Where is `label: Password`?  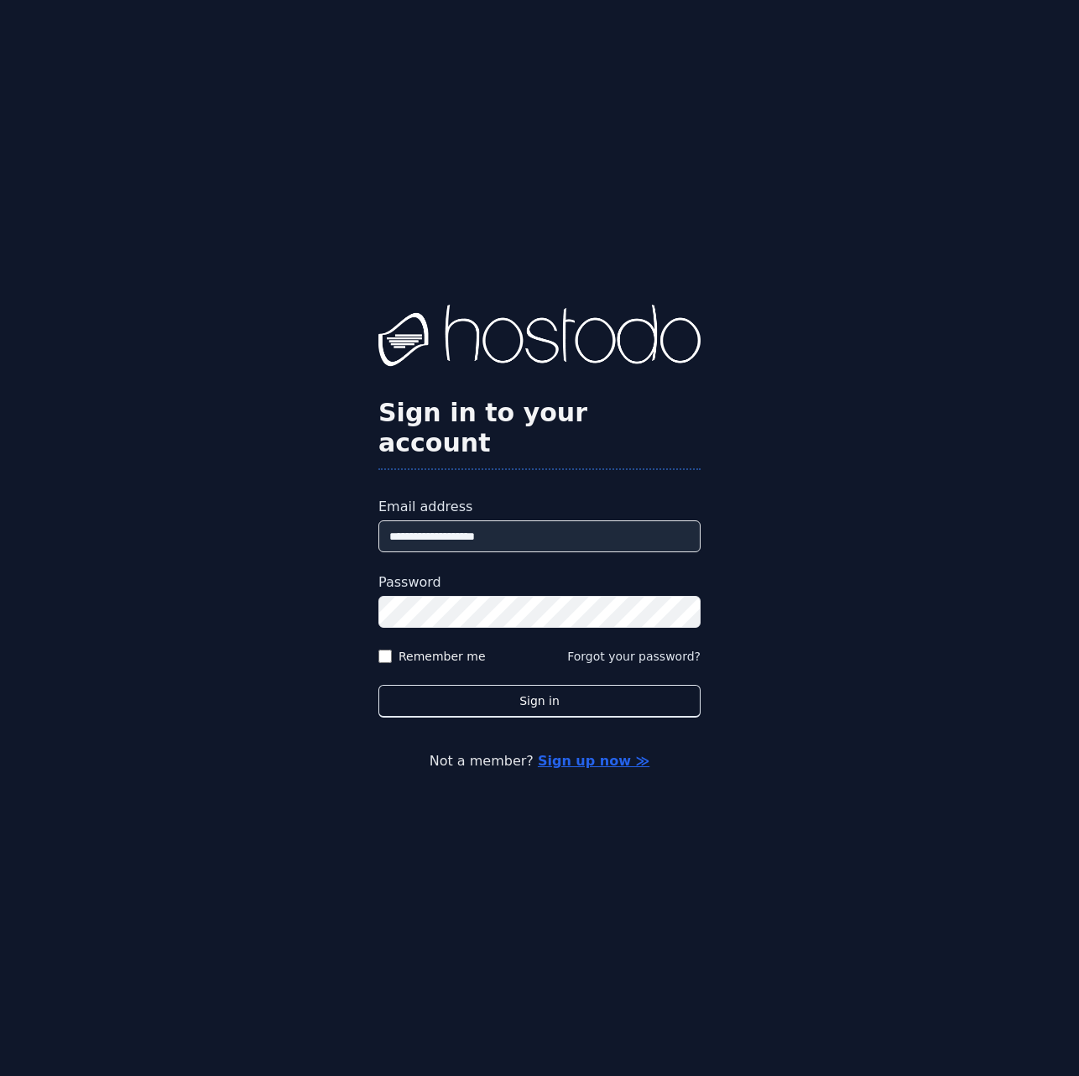 label: Password is located at coordinates (540, 583).